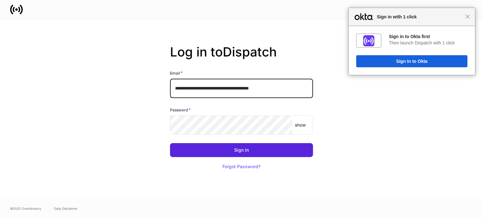 Image resolution: width=483 pixels, height=218 pixels. Describe the element at coordinates (428, 43) in the screenshot. I see `div: Then launch Dispatch with 1 click` at that location.